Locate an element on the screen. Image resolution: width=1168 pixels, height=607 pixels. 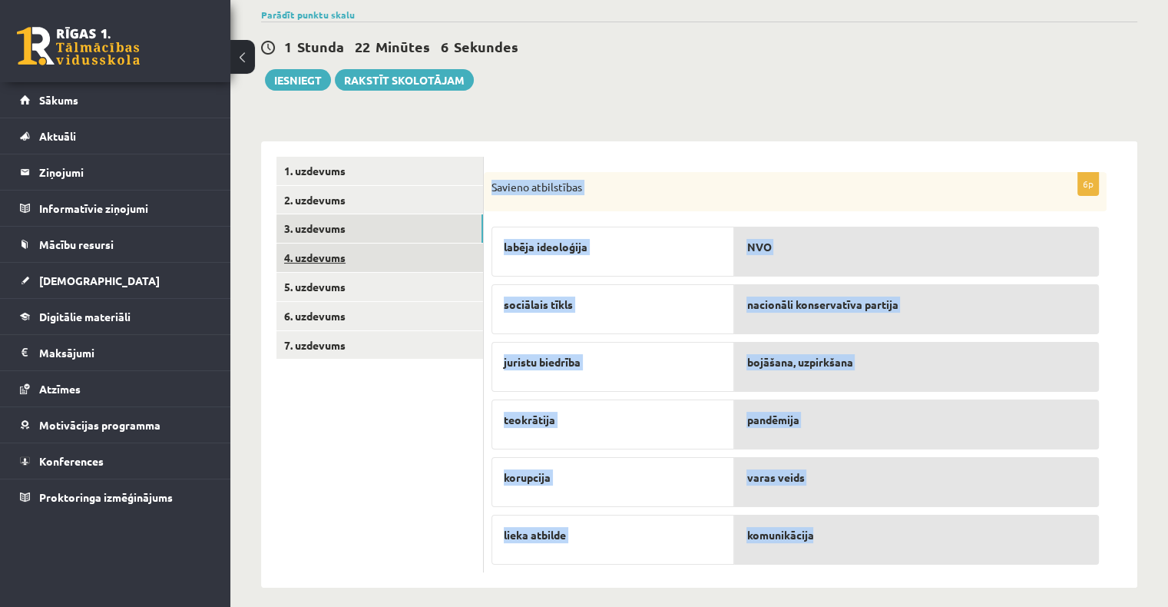
span: teokrātija is located at coordinates (529, 419).